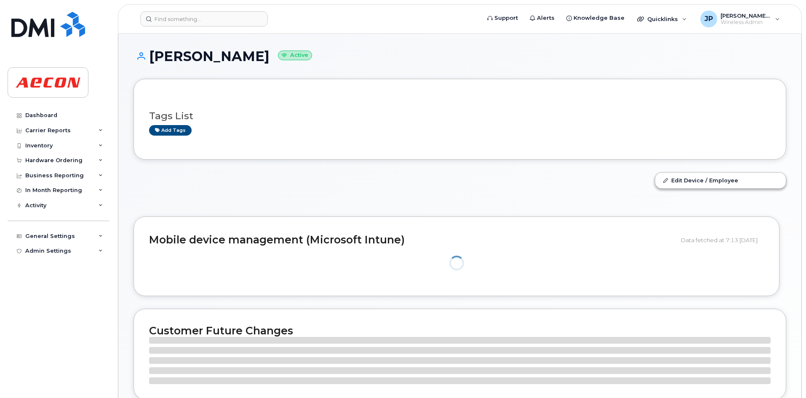 The image size is (806, 398). Describe the element at coordinates (460, 116) in the screenshot. I see `h3: Tags List` at that location.